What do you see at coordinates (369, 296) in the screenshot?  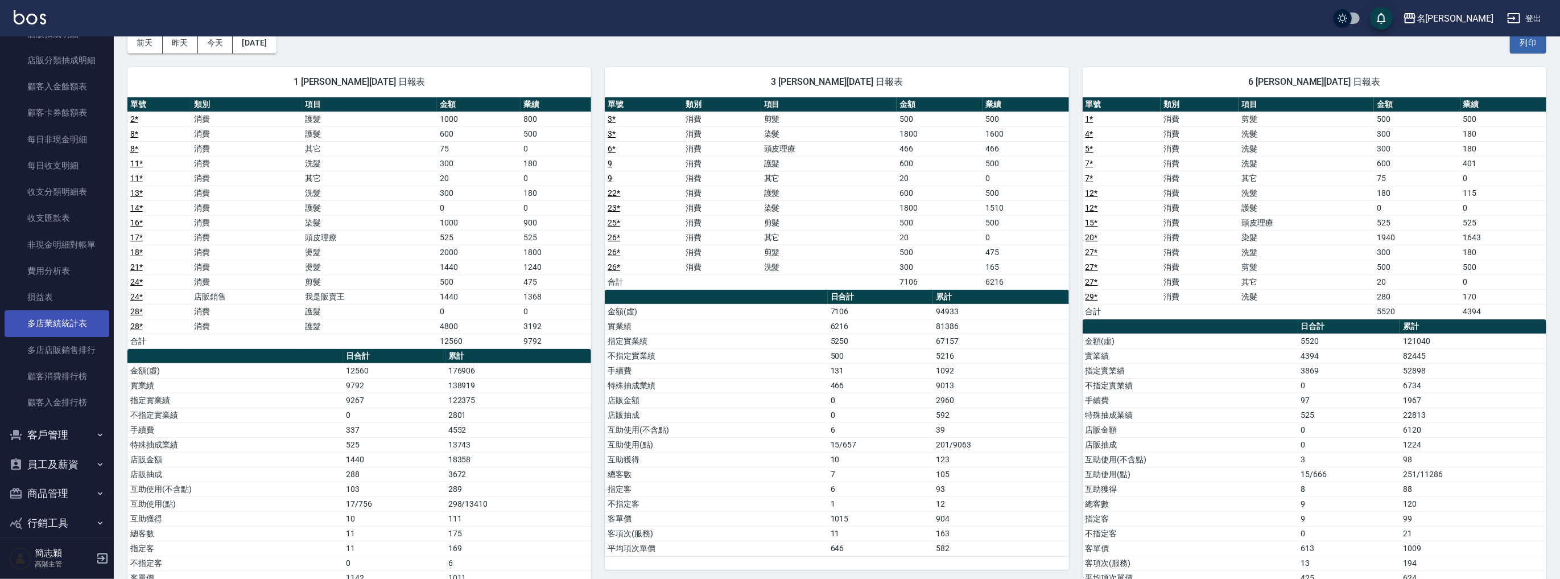 I see `td: 我是販賣王` at bounding box center [369, 296].